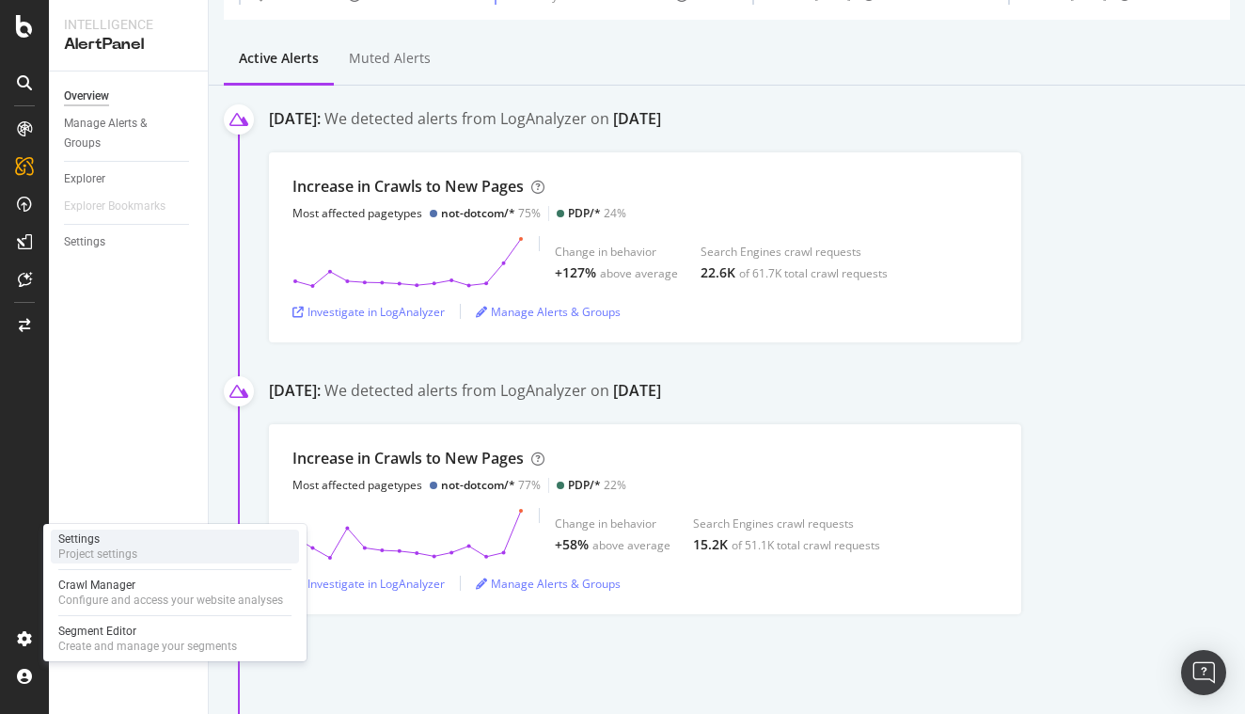 The height and width of the screenshot is (714, 1245). I want to click on a: Explorer Bookmarks, so click(124, 206).